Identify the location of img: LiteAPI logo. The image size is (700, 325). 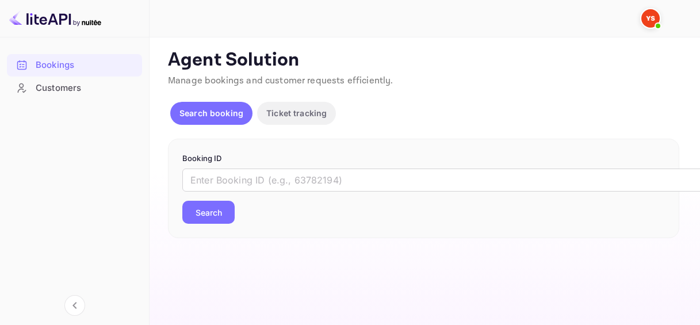
(55, 18).